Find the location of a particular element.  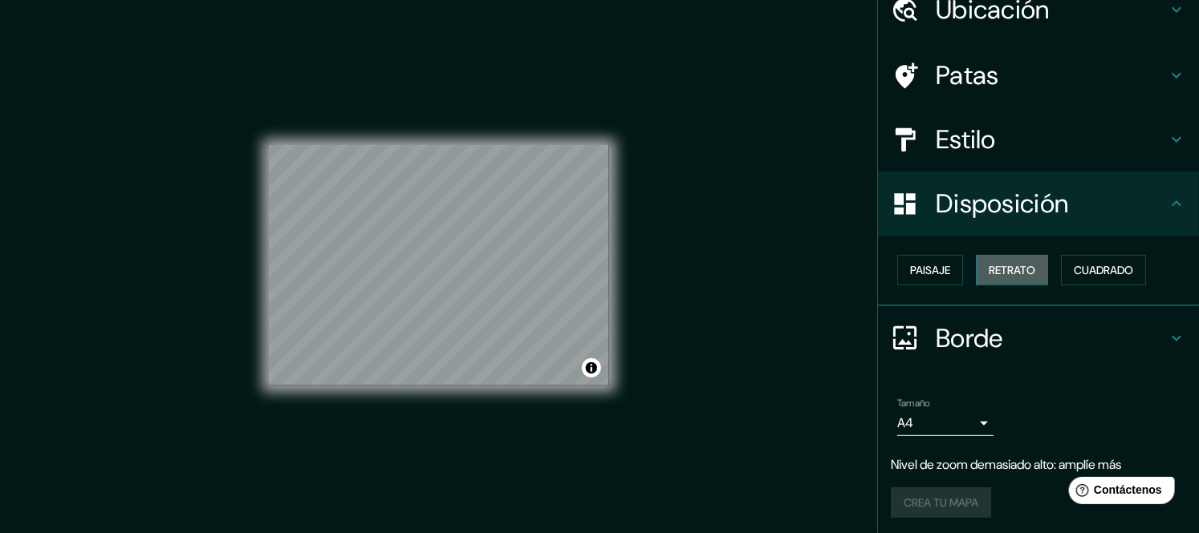

font: Nivel de zoom demasiado alto: amplíe más is located at coordinates (1005, 464).